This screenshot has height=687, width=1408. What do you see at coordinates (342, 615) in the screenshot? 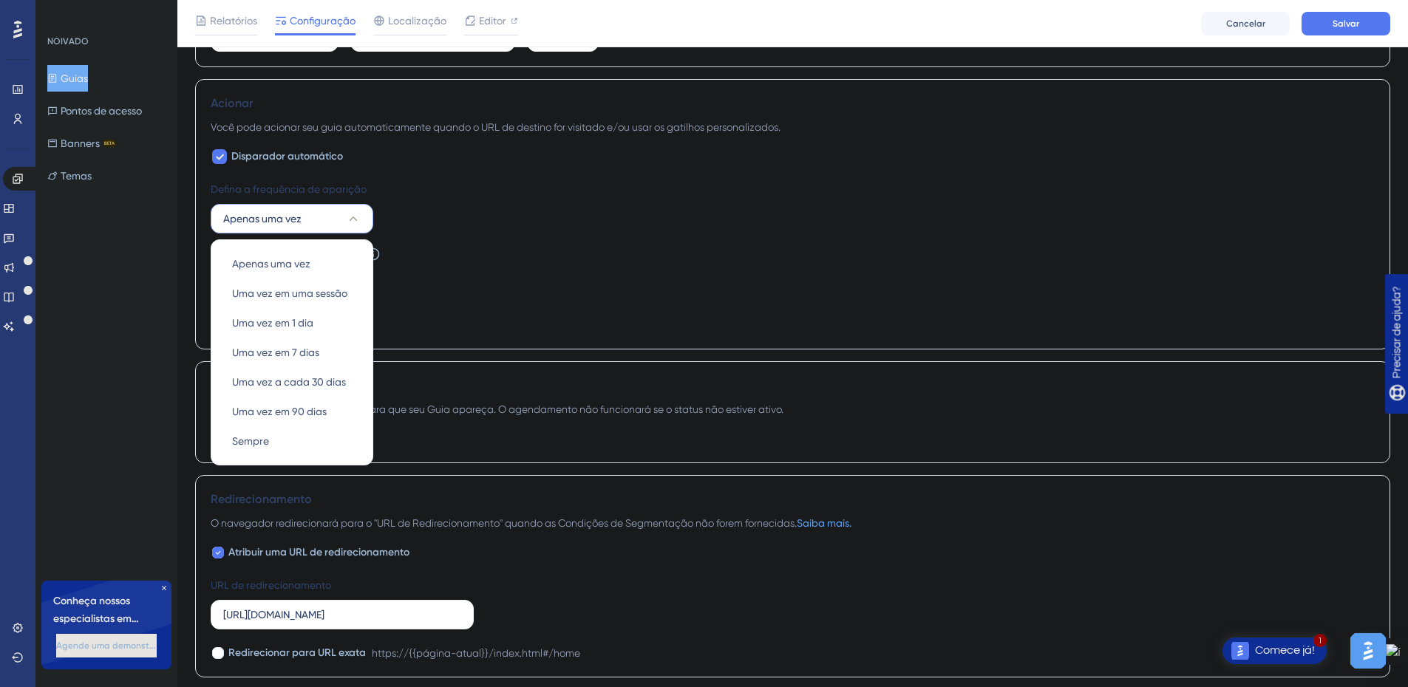
I see `input: https://www.example.com/` at bounding box center [342, 615].